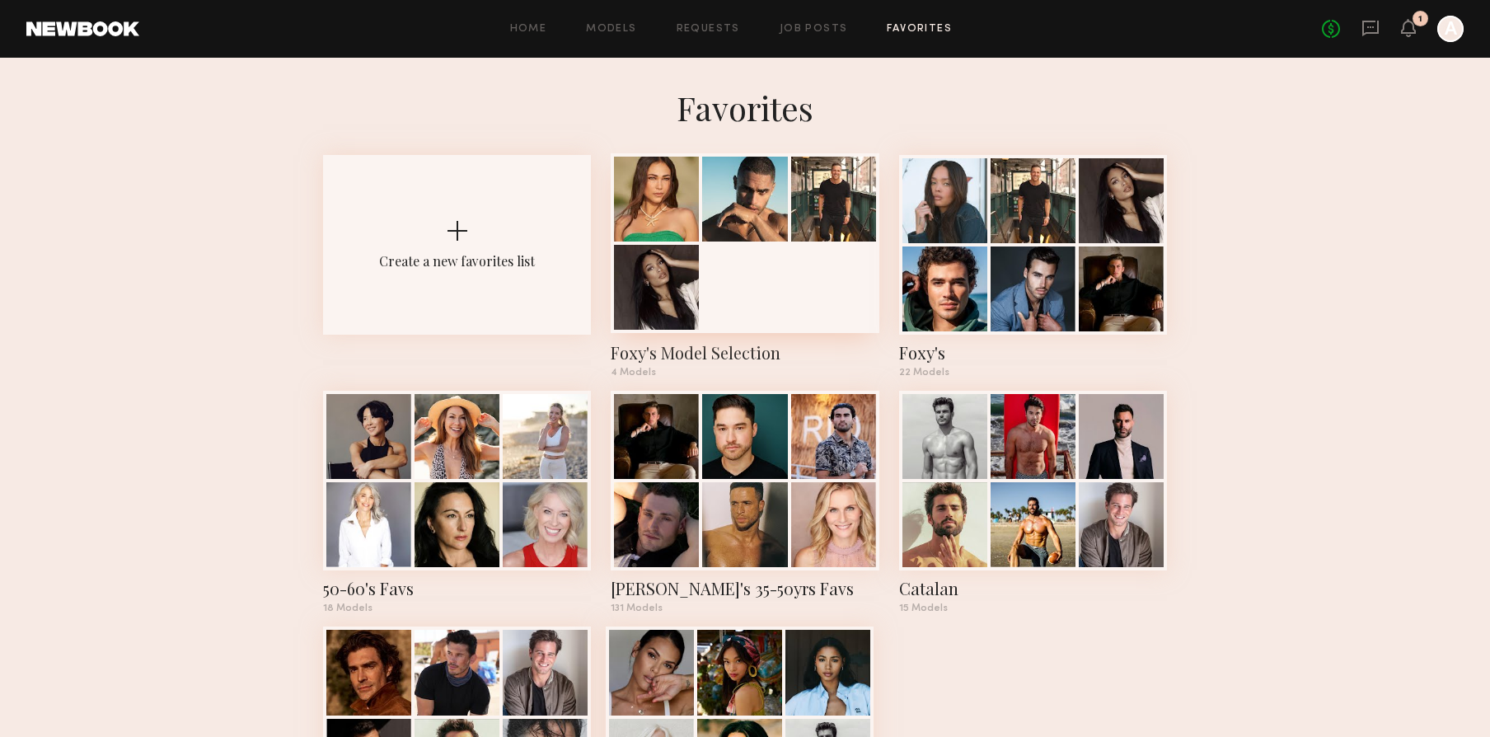 This screenshot has width=1490, height=737. Describe the element at coordinates (528, 29) in the screenshot. I see `a: Home` at that location.